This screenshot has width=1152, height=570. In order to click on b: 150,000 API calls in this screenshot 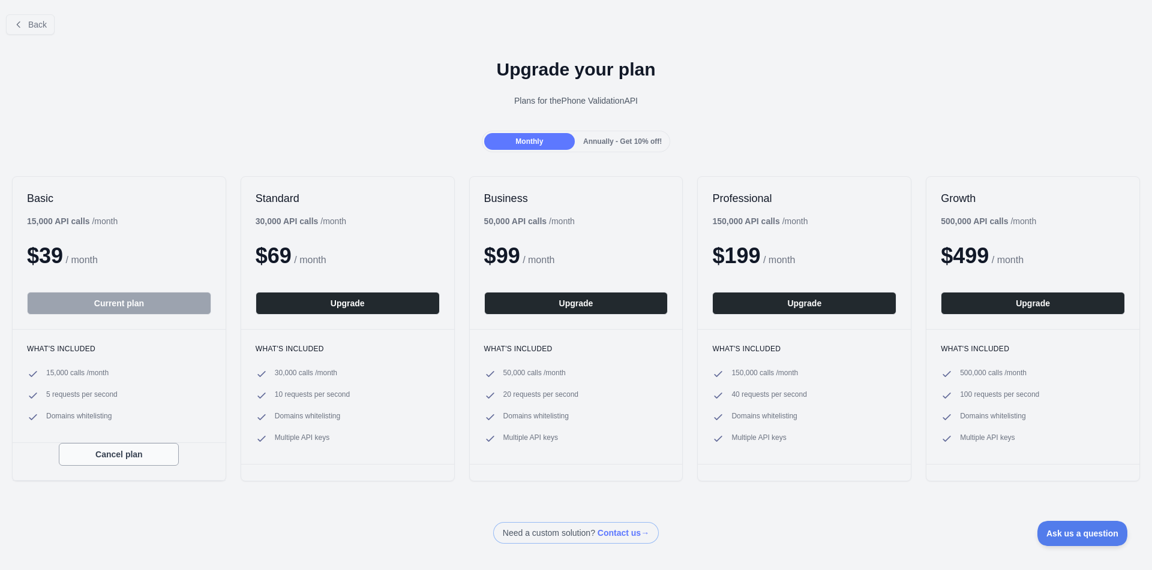, I will do `click(746, 221)`.